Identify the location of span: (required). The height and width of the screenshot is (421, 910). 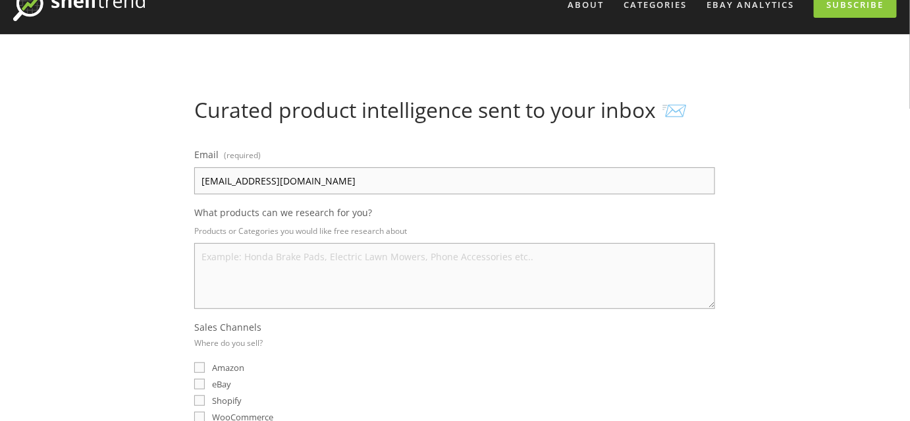
(242, 155).